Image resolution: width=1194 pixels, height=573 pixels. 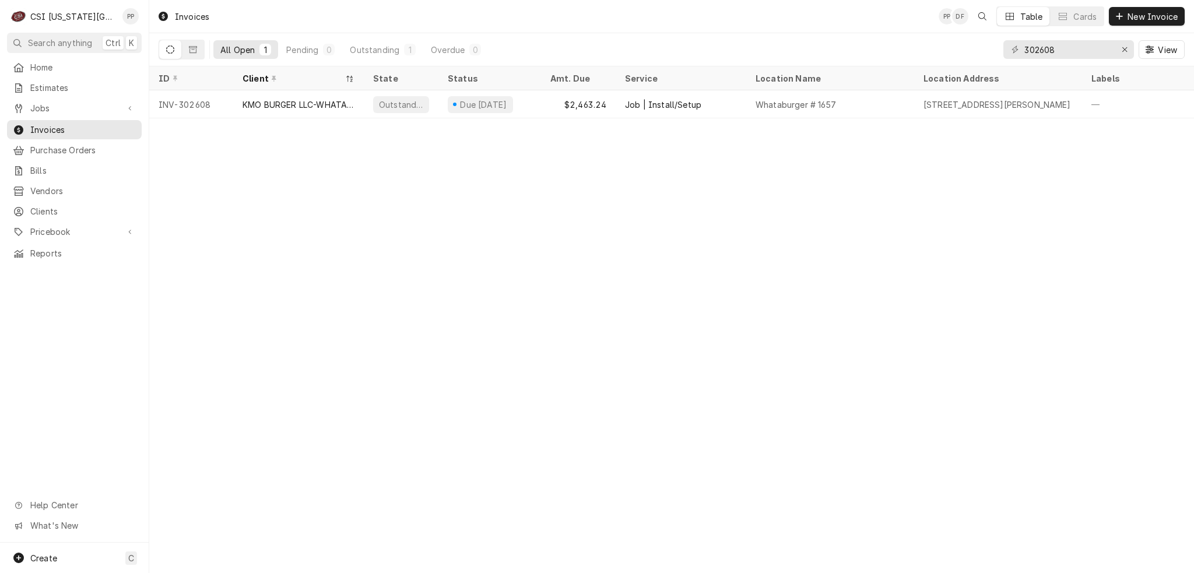 What do you see at coordinates (83, 129) in the screenshot?
I see `span: Invoices` at bounding box center [83, 129].